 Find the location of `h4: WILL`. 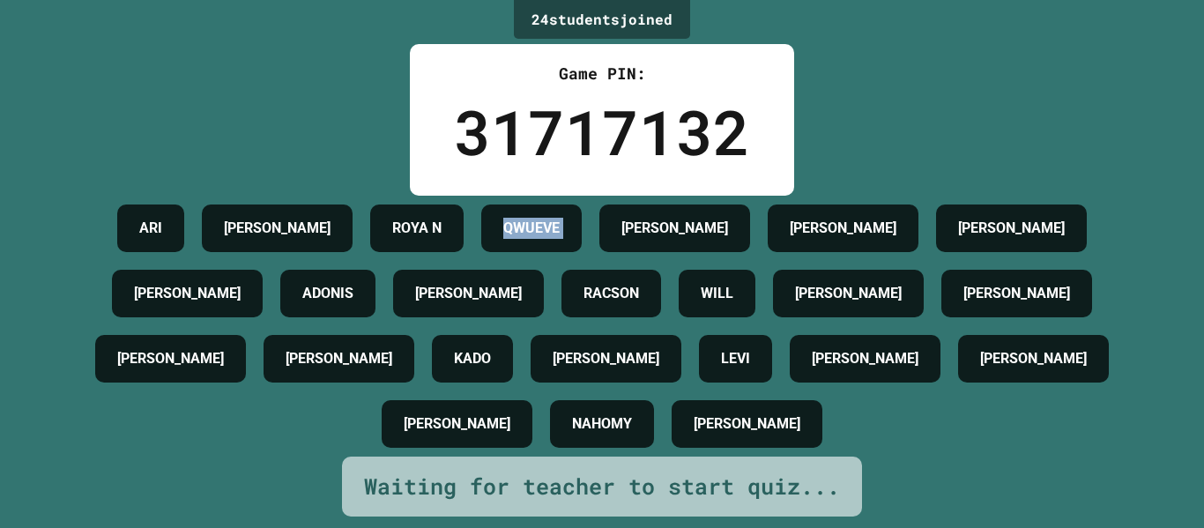

h4: WILL is located at coordinates (717, 294).